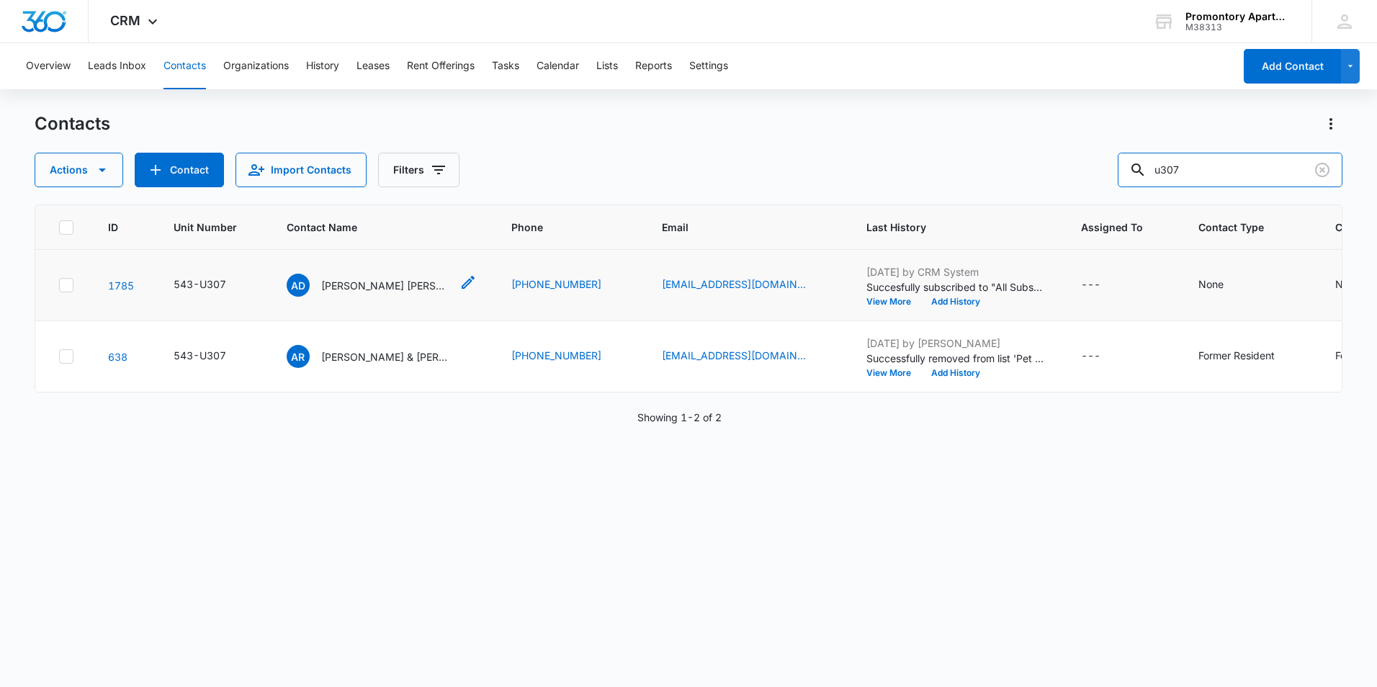 This screenshot has width=1377, height=687. Describe the element at coordinates (113, 227) in the screenshot. I see `span: ID` at that location.